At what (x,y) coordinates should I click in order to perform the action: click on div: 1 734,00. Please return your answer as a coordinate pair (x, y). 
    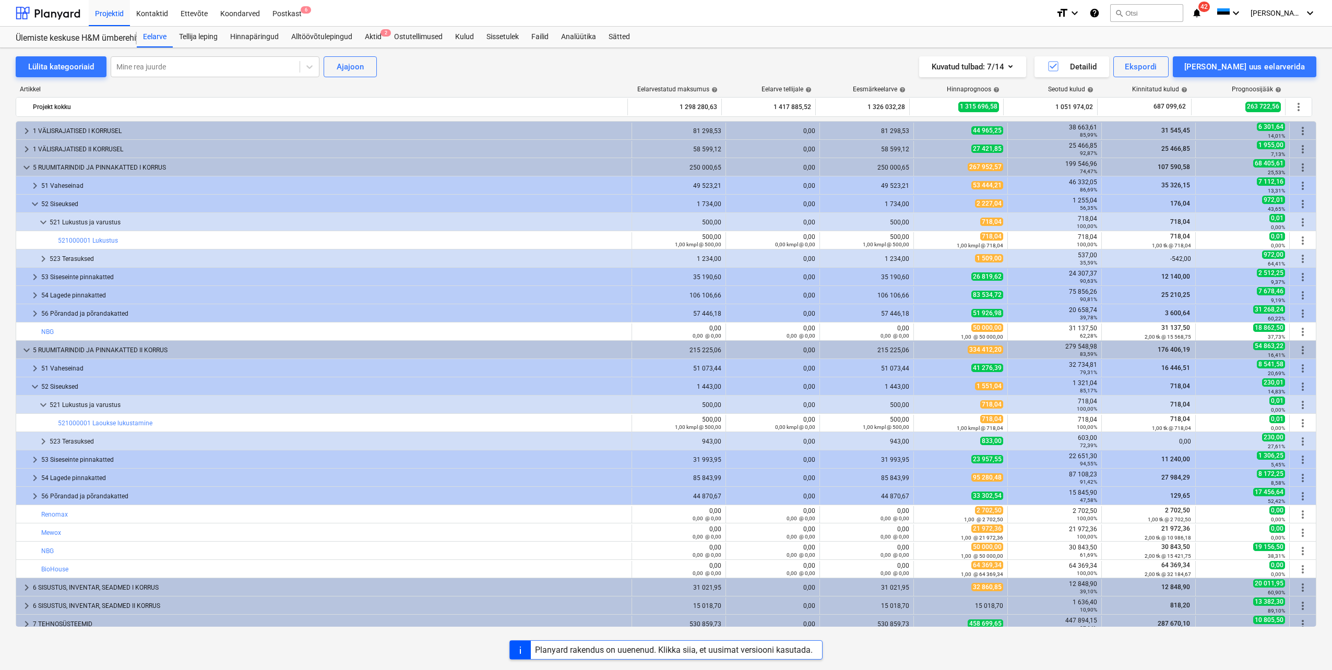
    Looking at the image, I should click on (679, 204).